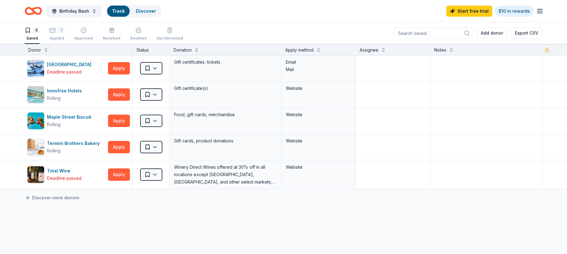 This screenshot has width=567, height=254. I want to click on div: Termini Brothers Bakery, so click(74, 143).